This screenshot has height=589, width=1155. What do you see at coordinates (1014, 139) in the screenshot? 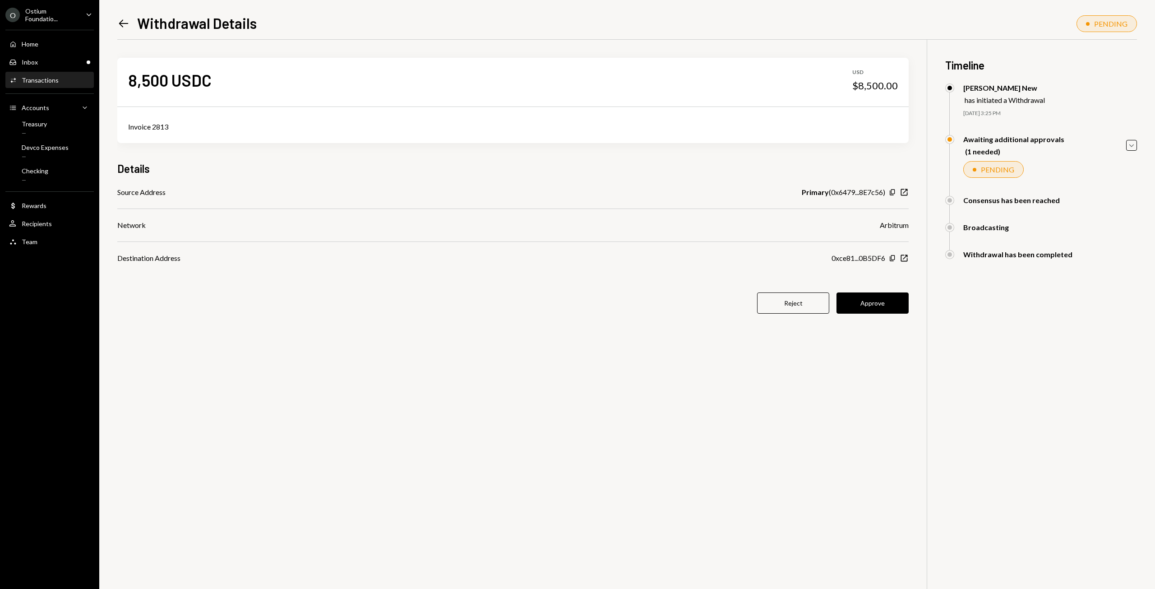
I see `div: Awaiting additional approvals` at bounding box center [1014, 139].